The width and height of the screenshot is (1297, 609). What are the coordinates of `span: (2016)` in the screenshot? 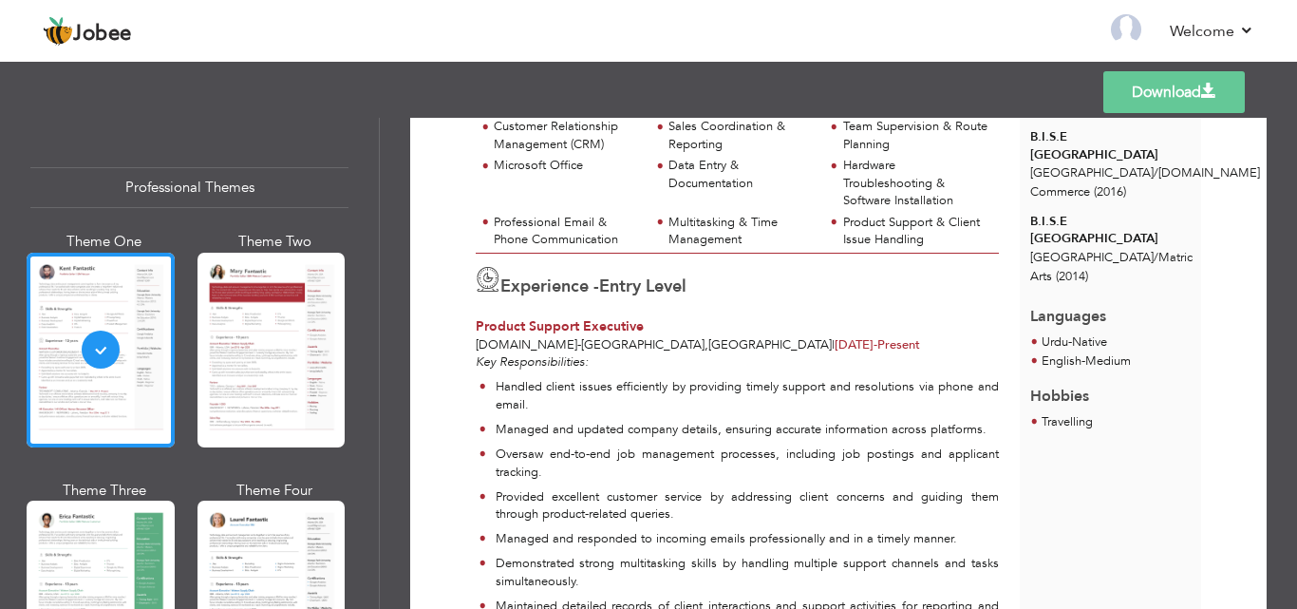 It's located at (1110, 192).